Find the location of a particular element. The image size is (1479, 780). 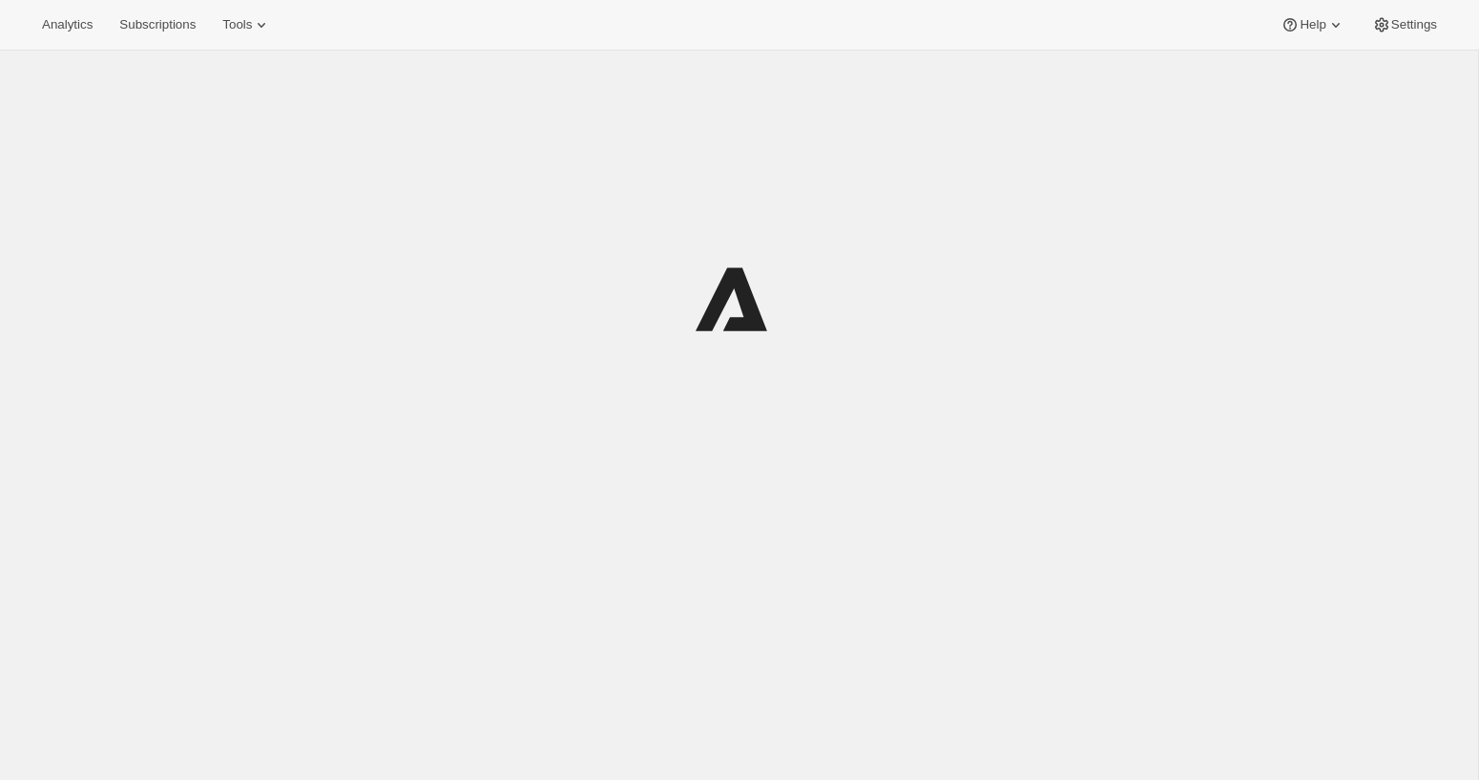

button: Subscriptions is located at coordinates (157, 25).